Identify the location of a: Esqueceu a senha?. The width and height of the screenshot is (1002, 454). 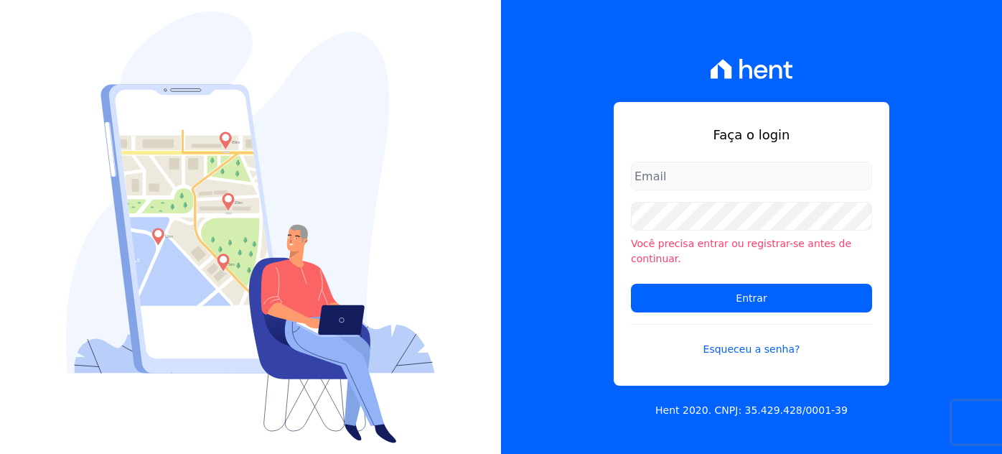
(752, 340).